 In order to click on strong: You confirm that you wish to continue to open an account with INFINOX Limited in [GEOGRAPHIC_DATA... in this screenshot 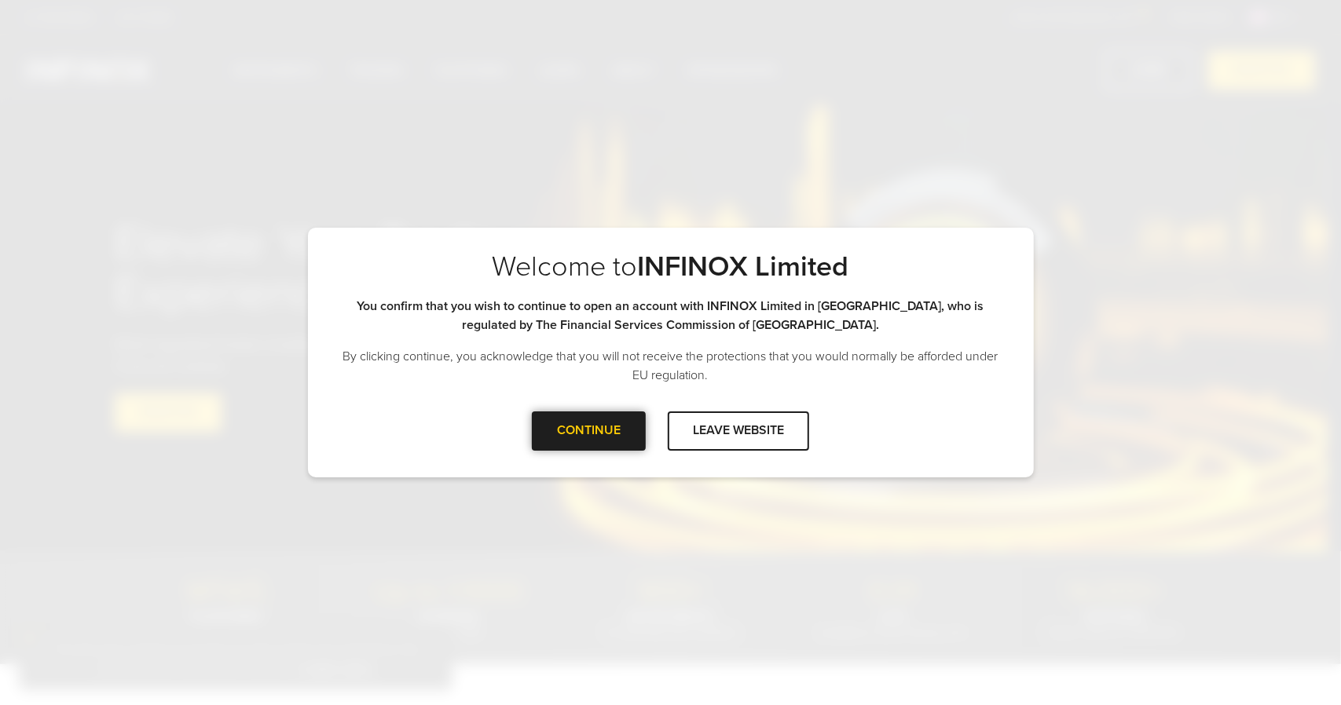, I will do `click(671, 316)`.